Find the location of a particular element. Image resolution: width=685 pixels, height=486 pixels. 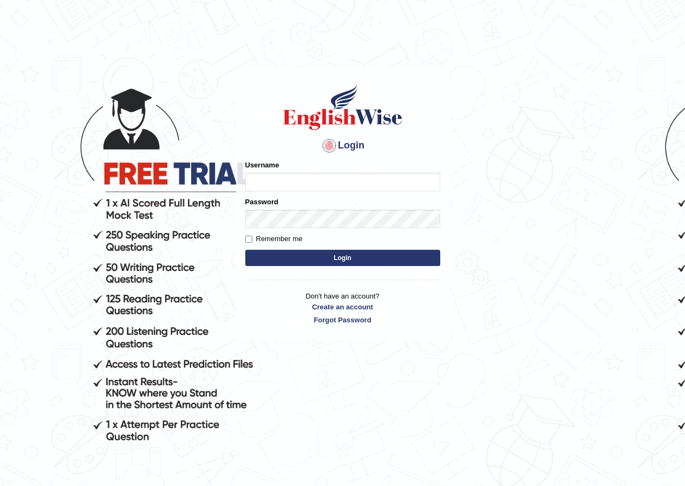

img: Logo of English Wise sign in for intelligent practice with AI is located at coordinates (343, 107).